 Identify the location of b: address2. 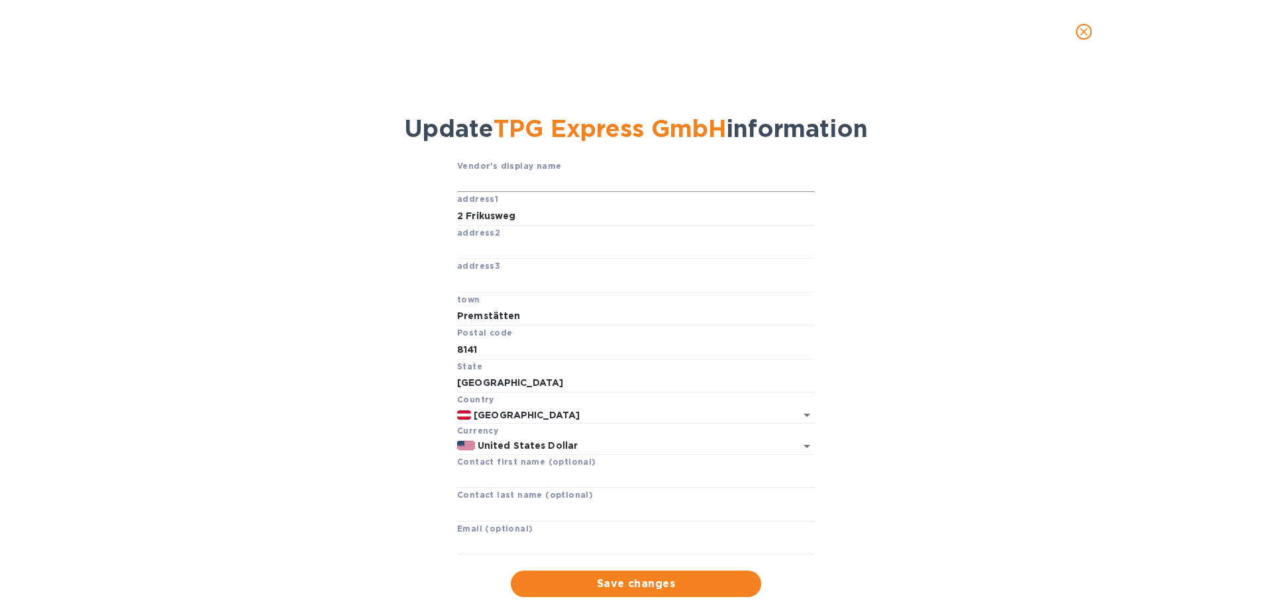
(478, 232).